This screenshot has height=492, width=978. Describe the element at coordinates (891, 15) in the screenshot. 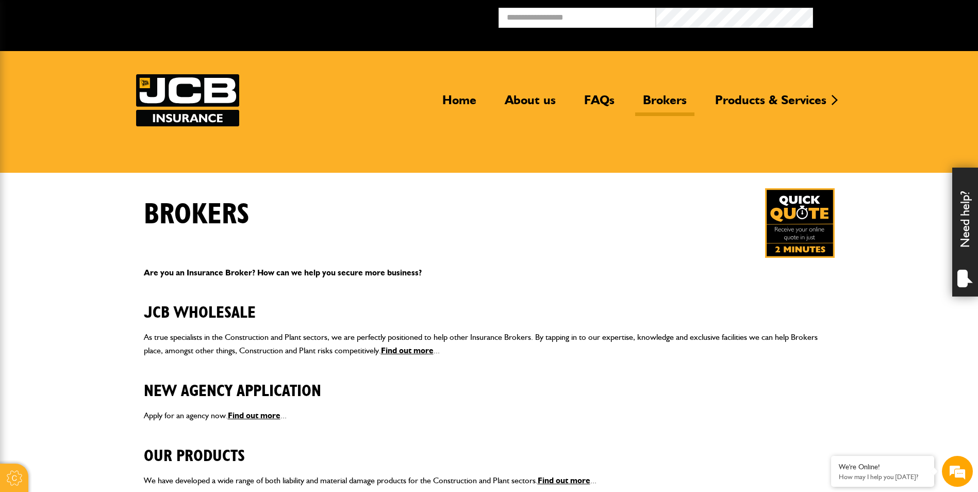

I see `button: Broker Login` at that location.